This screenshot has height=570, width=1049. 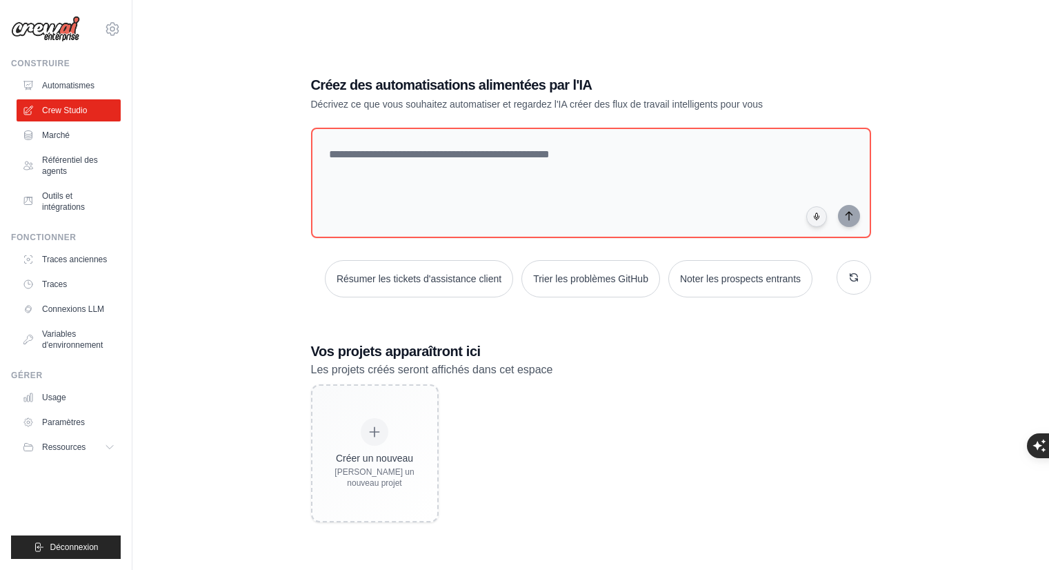 I want to click on font: Marché, so click(x=56, y=135).